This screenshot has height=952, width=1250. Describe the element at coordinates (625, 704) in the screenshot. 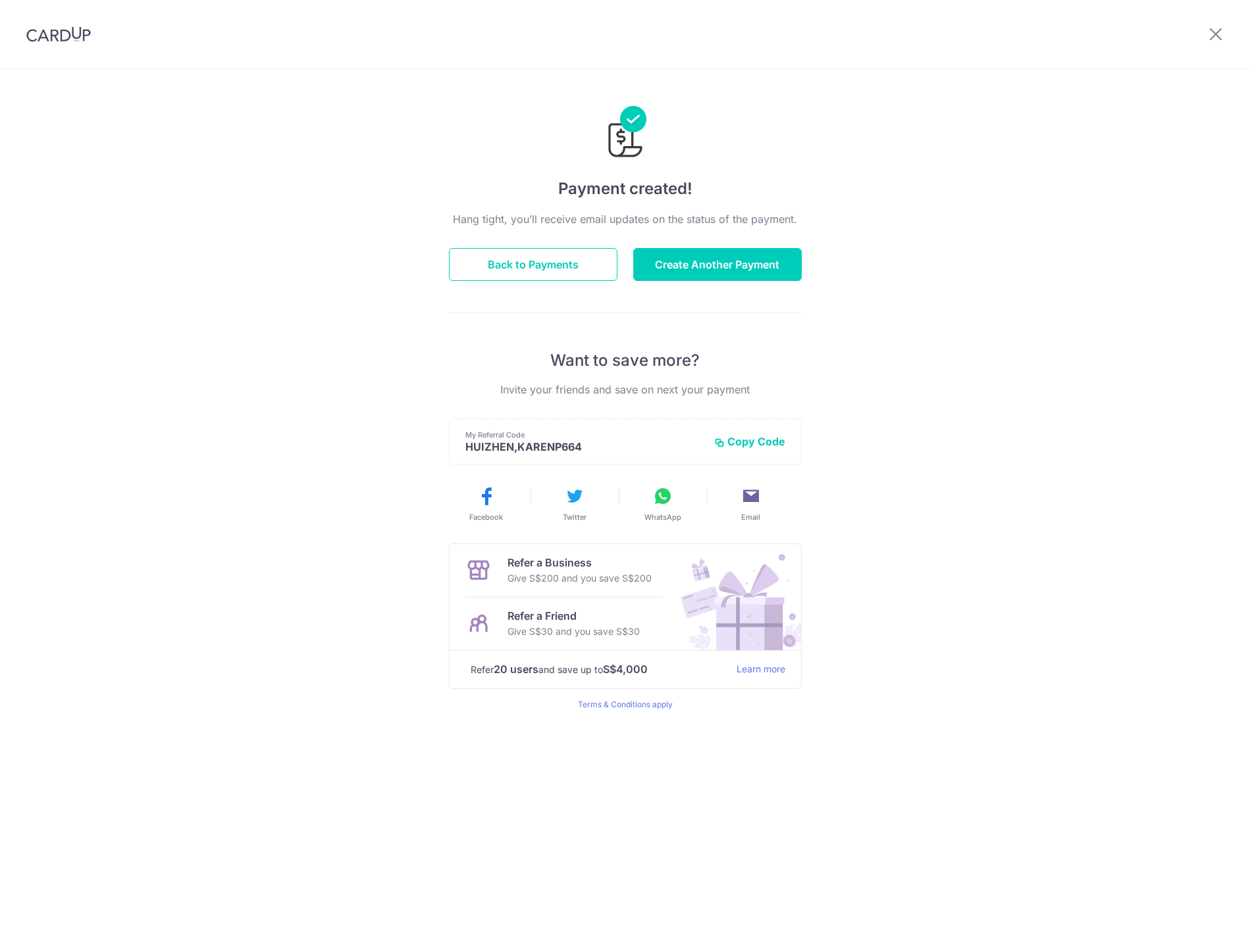

I see `a: Terms & Conditions apply` at that location.